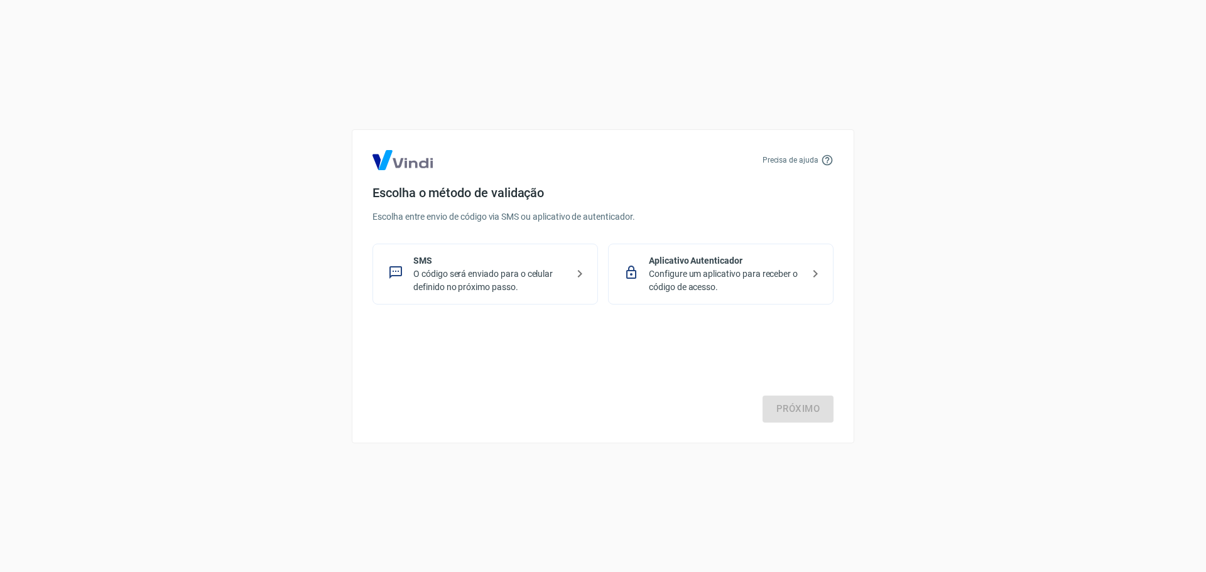 The width and height of the screenshot is (1206, 572). I want to click on h4: Escolha o método de validação, so click(603, 193).